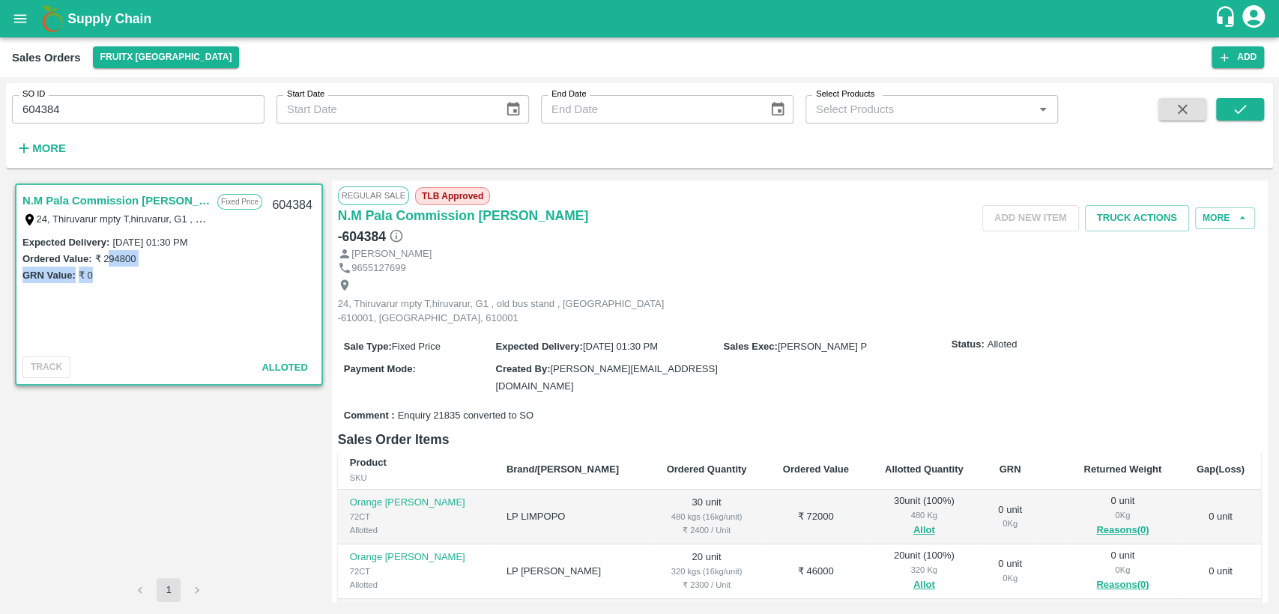  I want to click on strong: More, so click(49, 148).